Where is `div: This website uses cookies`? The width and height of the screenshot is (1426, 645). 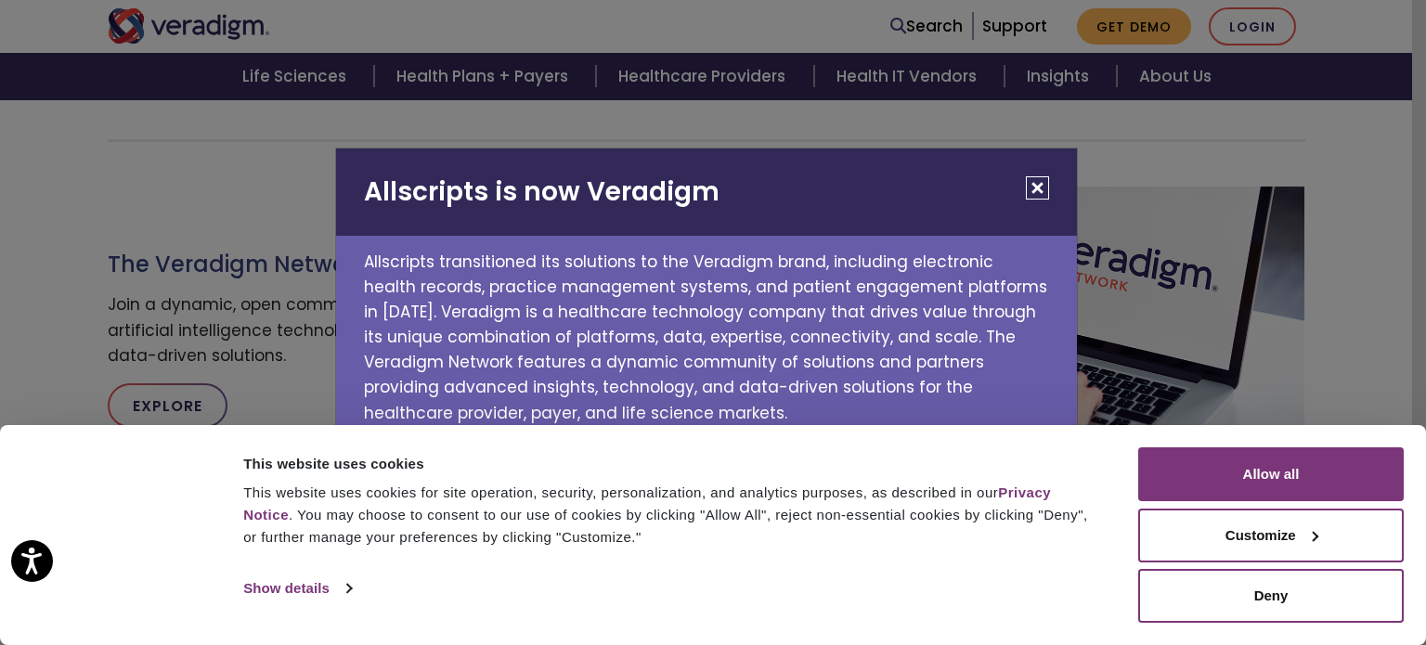 div: This website uses cookies is located at coordinates (669, 464).